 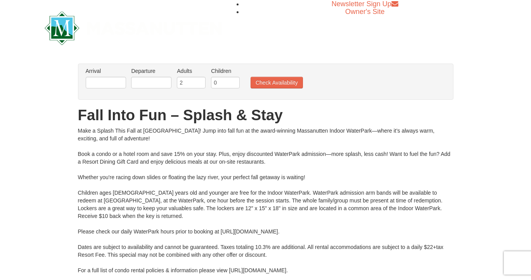 What do you see at coordinates (266, 115) in the screenshot?
I see `h1: Fall Into Fun – Splash & Stay` at bounding box center [266, 115].